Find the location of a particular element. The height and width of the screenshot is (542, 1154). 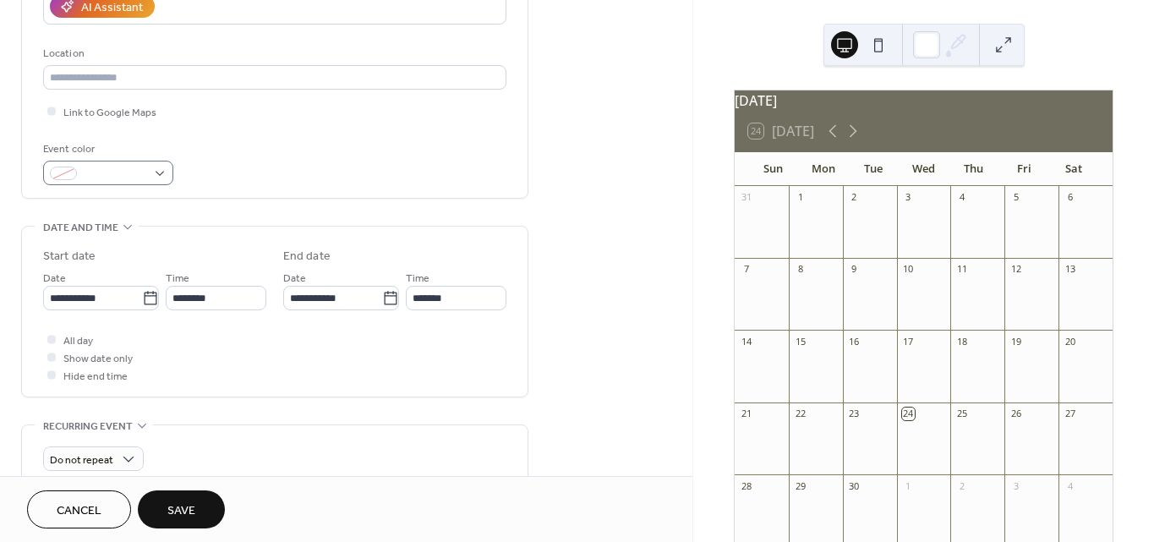

div: 29 is located at coordinates (800, 485).